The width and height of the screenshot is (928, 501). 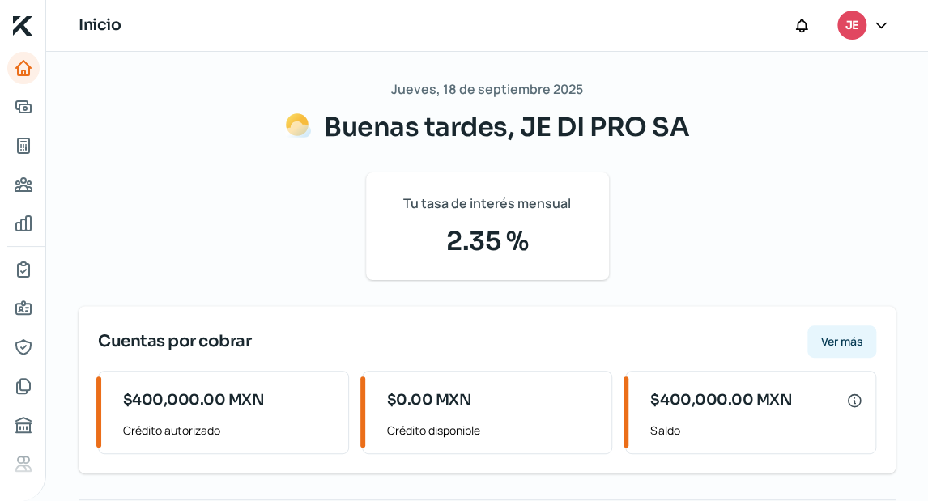 I want to click on a: Mi contrato, so click(x=23, y=270).